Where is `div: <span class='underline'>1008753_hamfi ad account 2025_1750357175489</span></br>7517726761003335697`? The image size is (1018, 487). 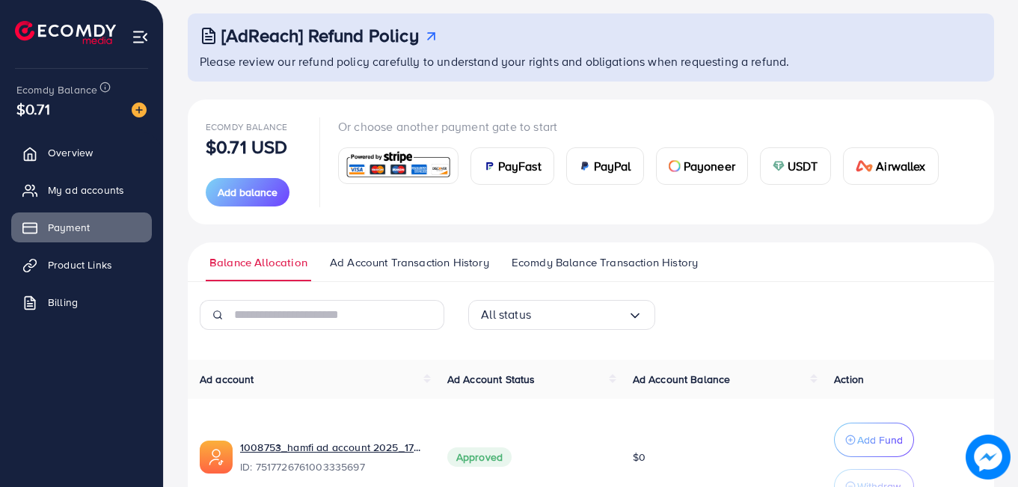 div: <span class='underline'>1008753_hamfi ad account 2025_1750357175489</span></br>7517726761003335697 is located at coordinates (331, 457).